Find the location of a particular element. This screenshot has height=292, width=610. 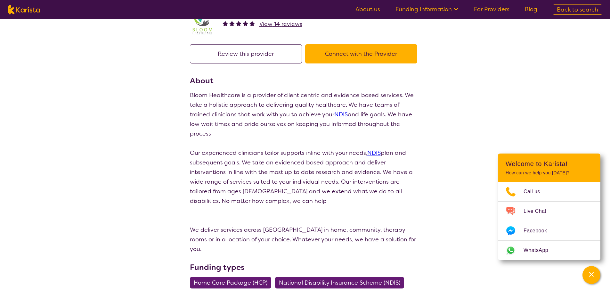

p: Our experienced clinicians tailor supports inline with your needs, plan and subsequent goals. We ... is located at coordinates (305, 177).